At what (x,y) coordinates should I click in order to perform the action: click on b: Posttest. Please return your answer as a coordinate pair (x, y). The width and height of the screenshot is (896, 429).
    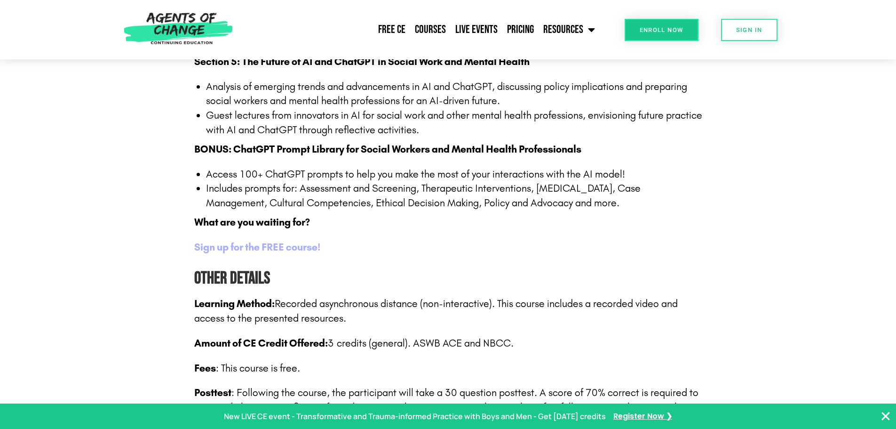
    Looking at the image, I should click on (213, 392).